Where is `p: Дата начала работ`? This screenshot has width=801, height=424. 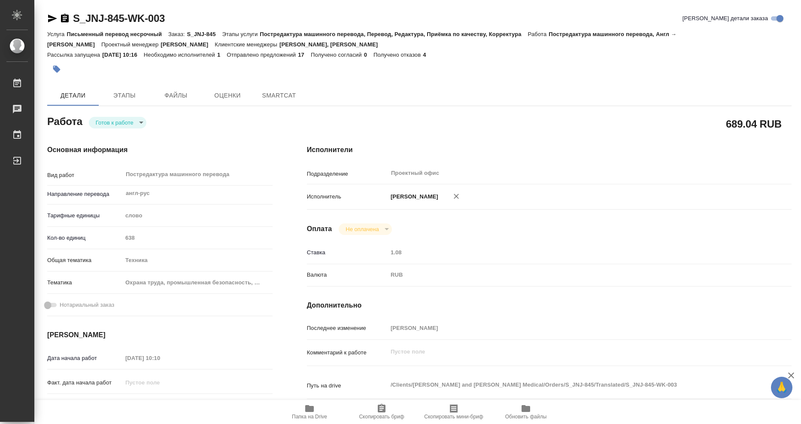
p: Дата начала работ is located at coordinates (85, 358).